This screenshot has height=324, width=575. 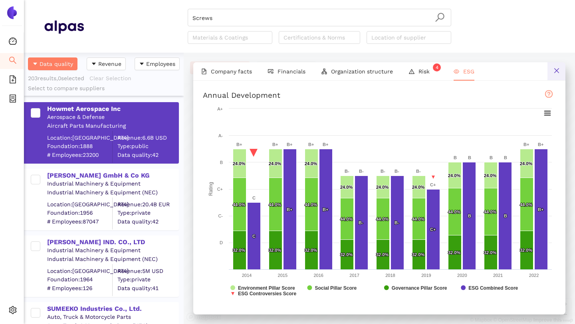 I want to click on span: dashboard, so click(x=13, y=42).